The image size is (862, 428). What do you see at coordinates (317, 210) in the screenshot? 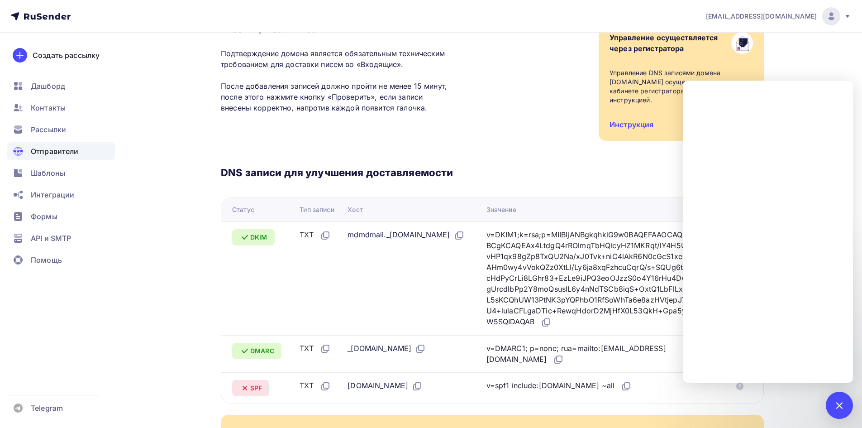
I see `div: Тип записи` at bounding box center [317, 210].